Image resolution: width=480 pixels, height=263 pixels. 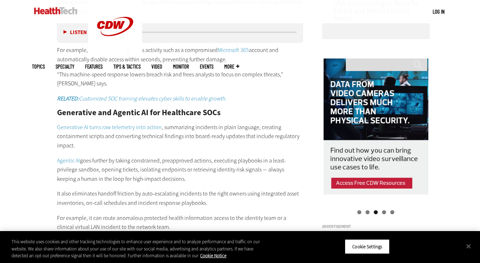 I want to click on span: More, so click(x=232, y=66).